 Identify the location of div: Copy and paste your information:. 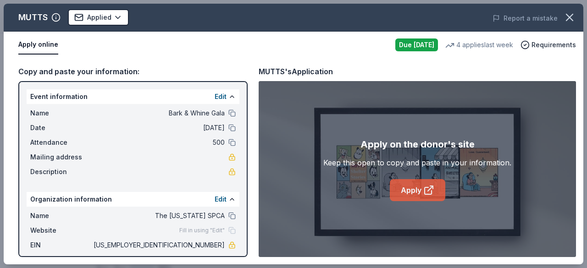
(133, 72).